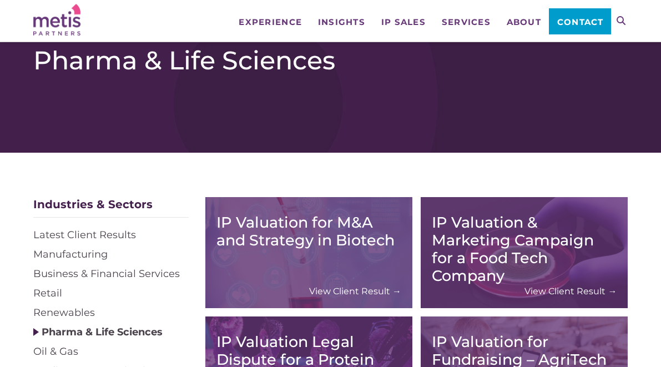 The image size is (661, 367). Describe the element at coordinates (56, 351) in the screenshot. I see `a: Oil & Gas` at that location.